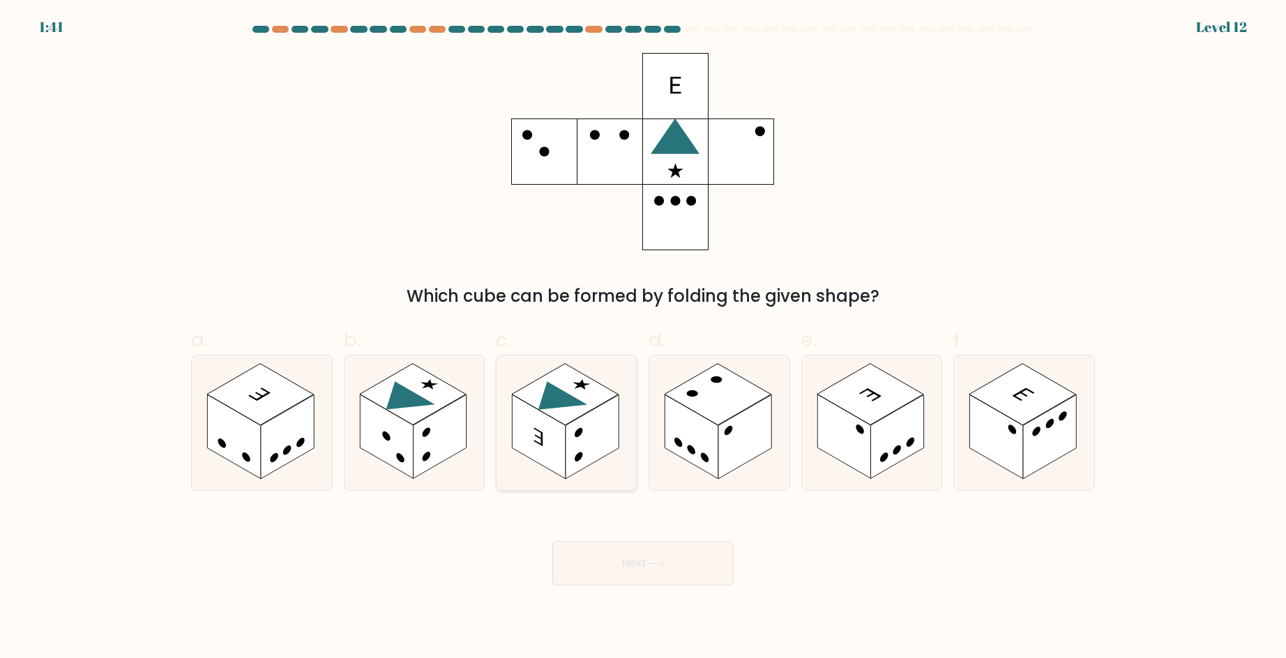 The height and width of the screenshot is (658, 1286). What do you see at coordinates (958, 340) in the screenshot?
I see `span: f.` at bounding box center [958, 340].